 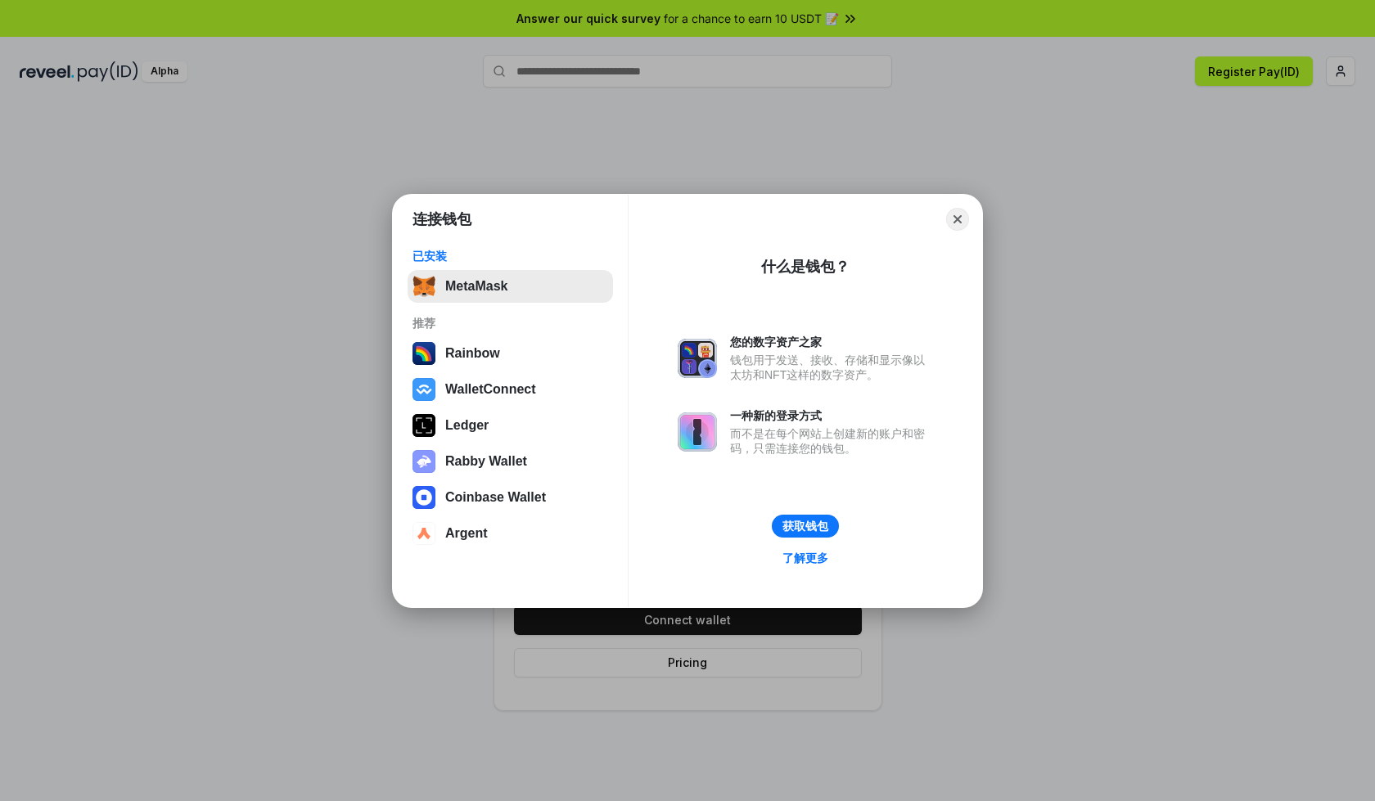 What do you see at coordinates (490, 389) in the screenshot?
I see `div: WalletConnect` at bounding box center [490, 389].